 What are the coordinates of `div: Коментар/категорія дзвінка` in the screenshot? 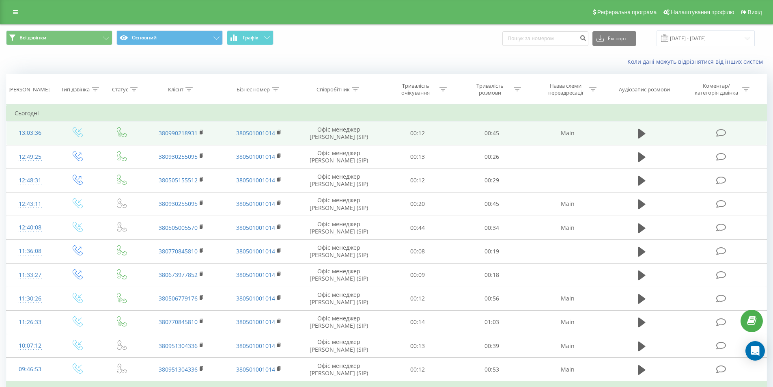 It's located at (716, 89).